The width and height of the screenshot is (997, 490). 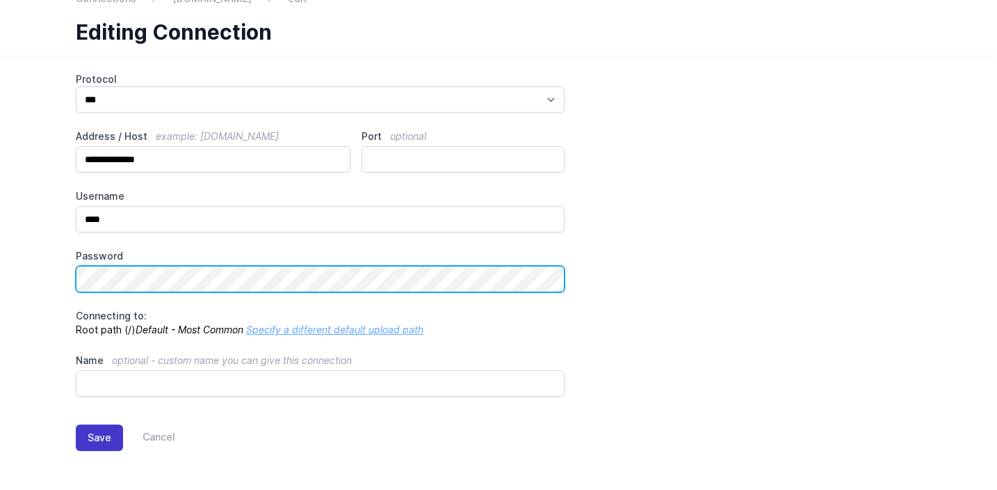 I want to click on a: Cancel, so click(x=149, y=437).